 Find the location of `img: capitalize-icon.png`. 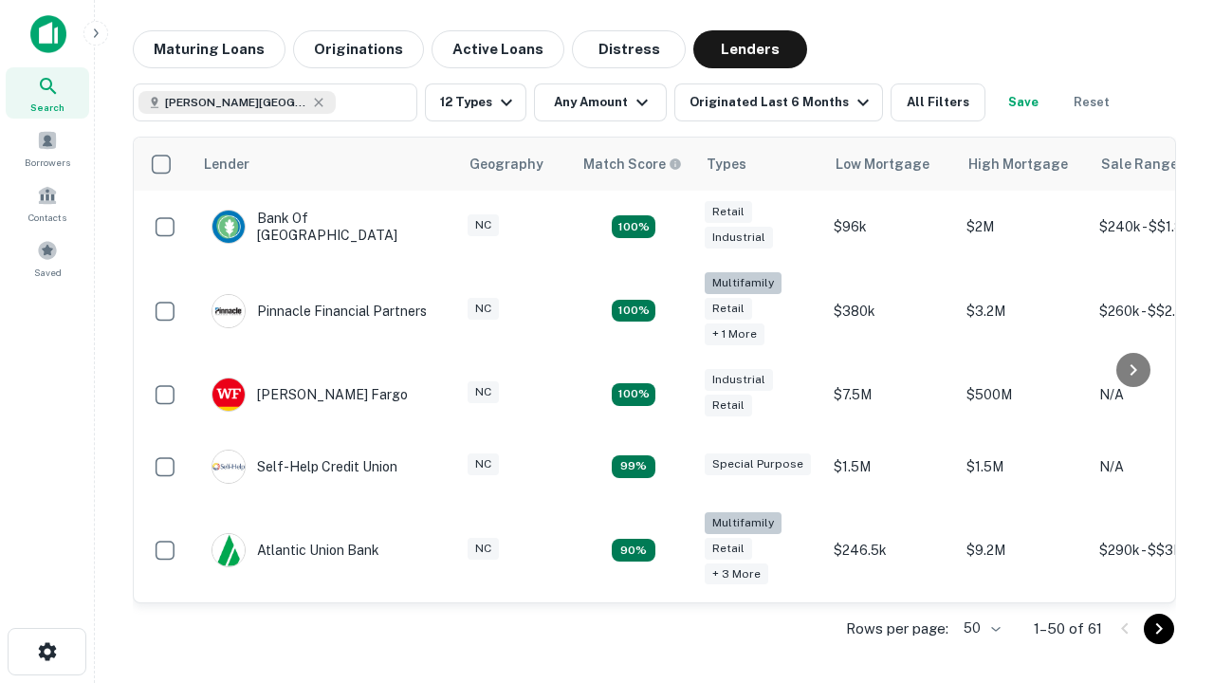

img: capitalize-icon.png is located at coordinates (48, 34).